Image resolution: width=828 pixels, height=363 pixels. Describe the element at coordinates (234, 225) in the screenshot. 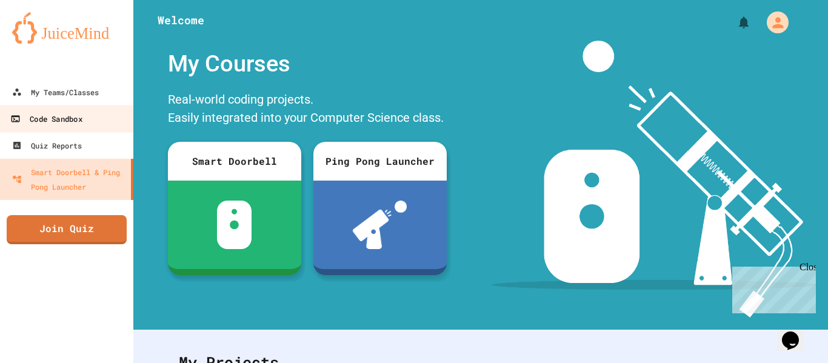

I see `img: sdb-white.svg` at that location.